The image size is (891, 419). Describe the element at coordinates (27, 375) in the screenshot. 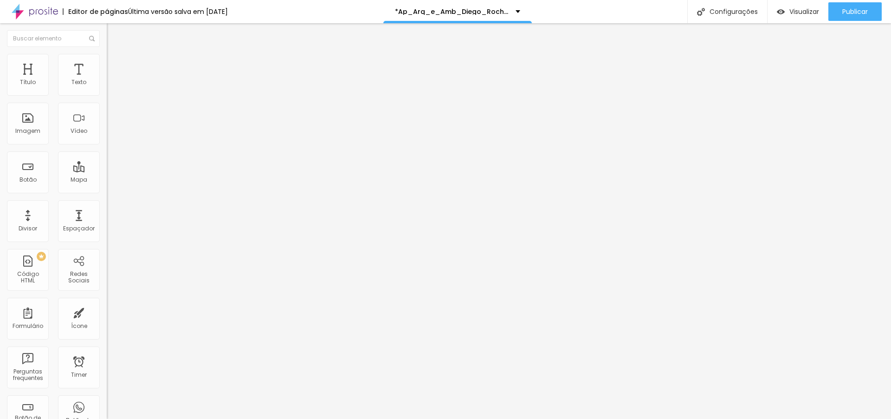

I see `div: Perguntas frequentes` at that location.